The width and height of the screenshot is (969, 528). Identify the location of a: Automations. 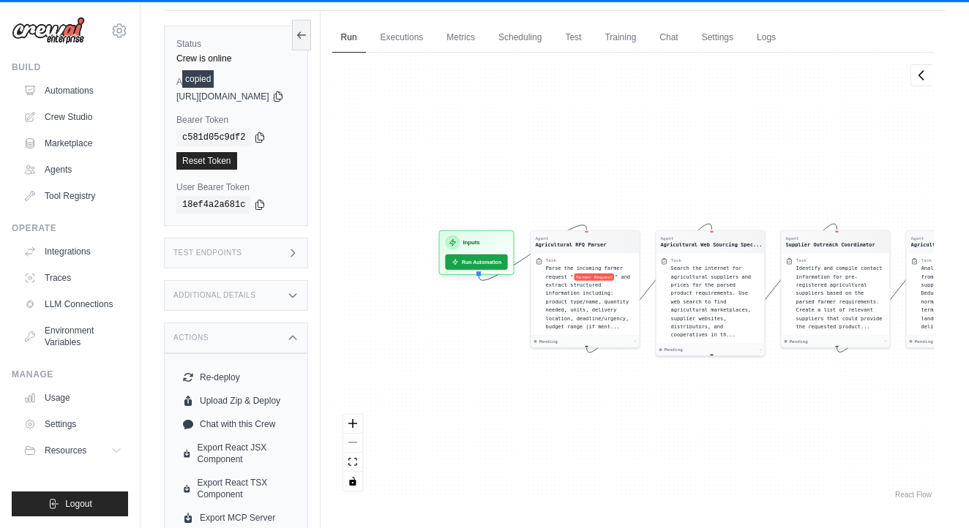
(72, 91).